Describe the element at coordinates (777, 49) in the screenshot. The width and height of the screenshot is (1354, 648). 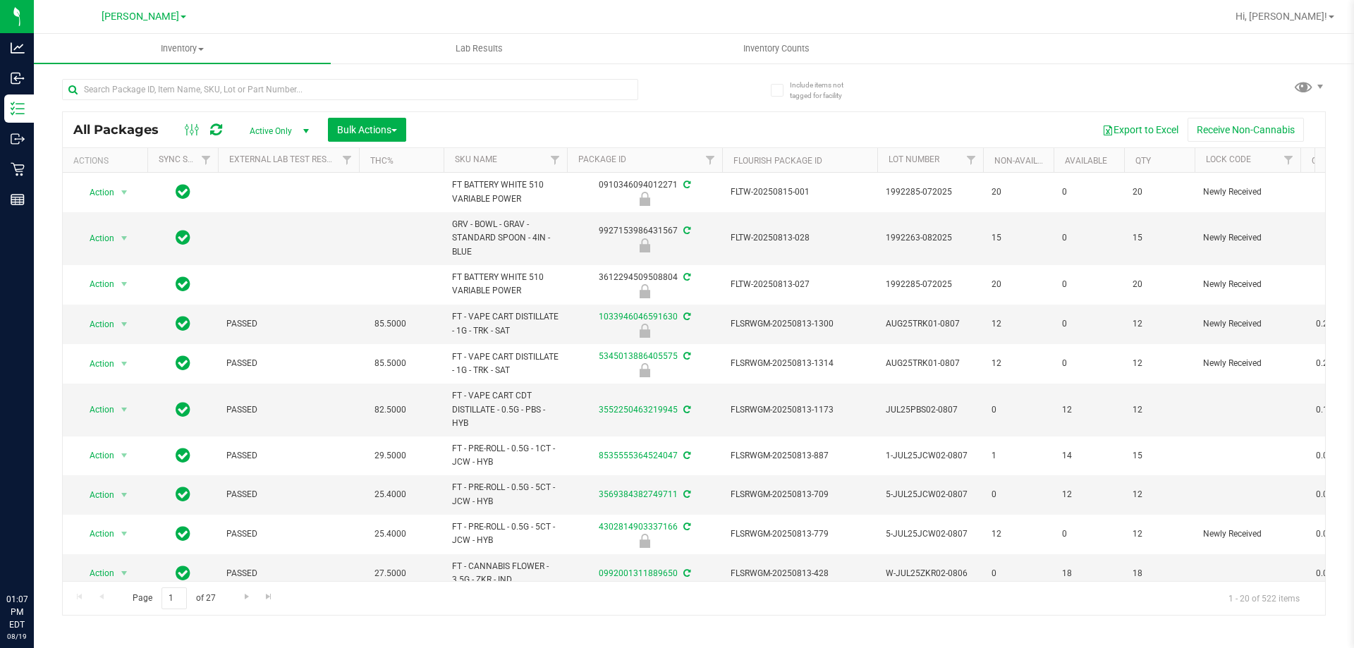
I see `span: Inventory Counts` at that location.